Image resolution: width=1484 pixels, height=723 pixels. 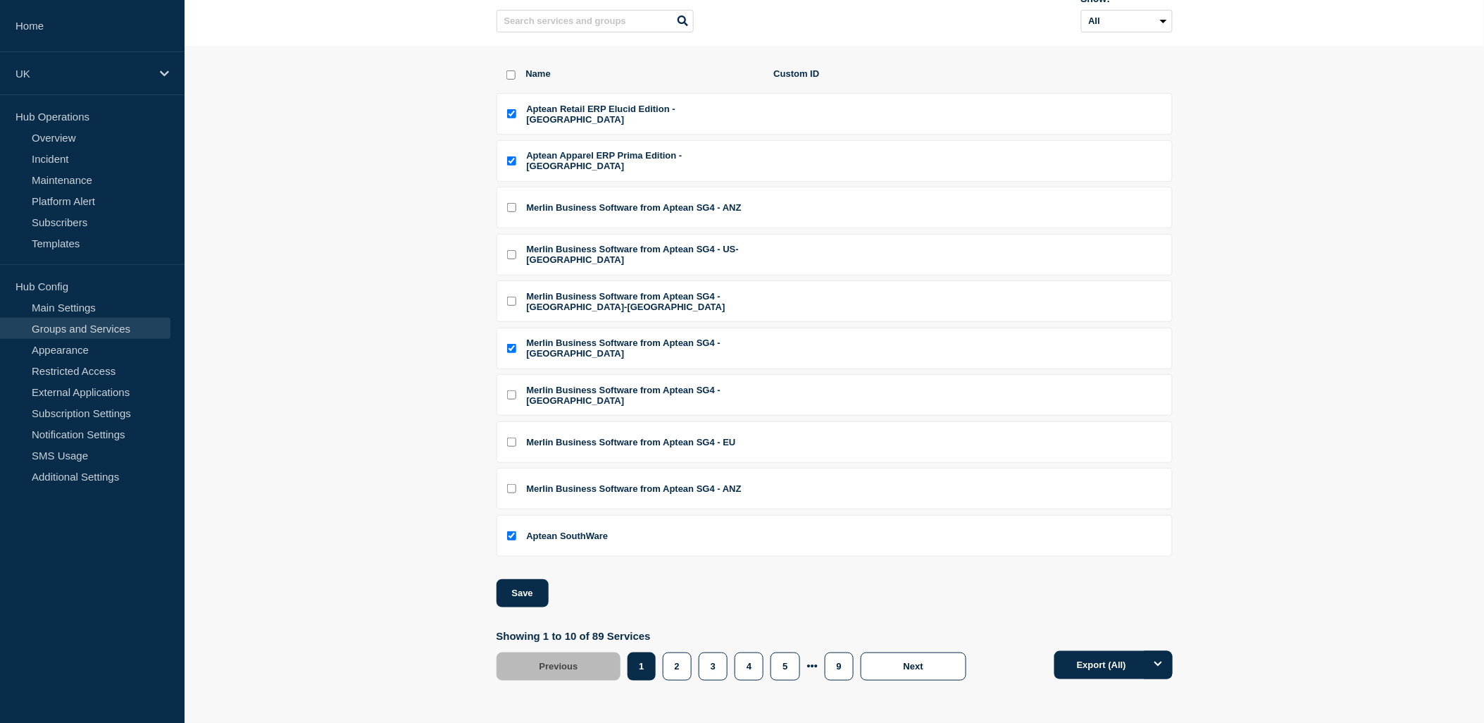 What do you see at coordinates (511, 442) in the screenshot?
I see `input: Merlin Business Software from Aptean SG4 - EU checkbox` at bounding box center [511, 442].